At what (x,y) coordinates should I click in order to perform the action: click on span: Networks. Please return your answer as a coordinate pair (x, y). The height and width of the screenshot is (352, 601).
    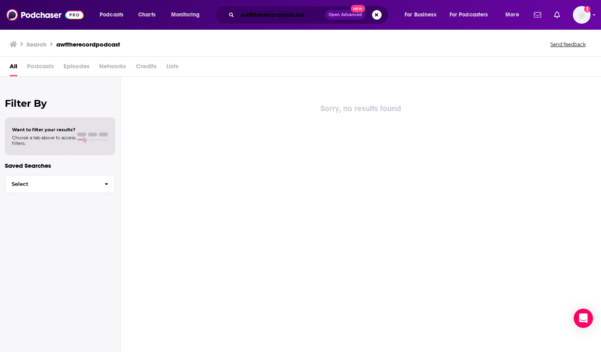
    Looking at the image, I should click on (112, 68).